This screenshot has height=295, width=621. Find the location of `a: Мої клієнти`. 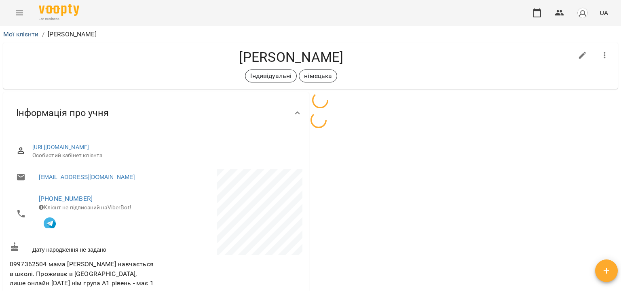

a: Мої клієнти is located at coordinates (21, 34).